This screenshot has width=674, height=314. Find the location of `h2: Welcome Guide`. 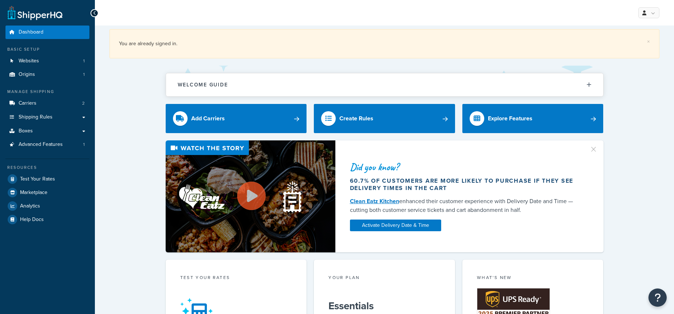

h2: Welcome Guide is located at coordinates (203, 85).